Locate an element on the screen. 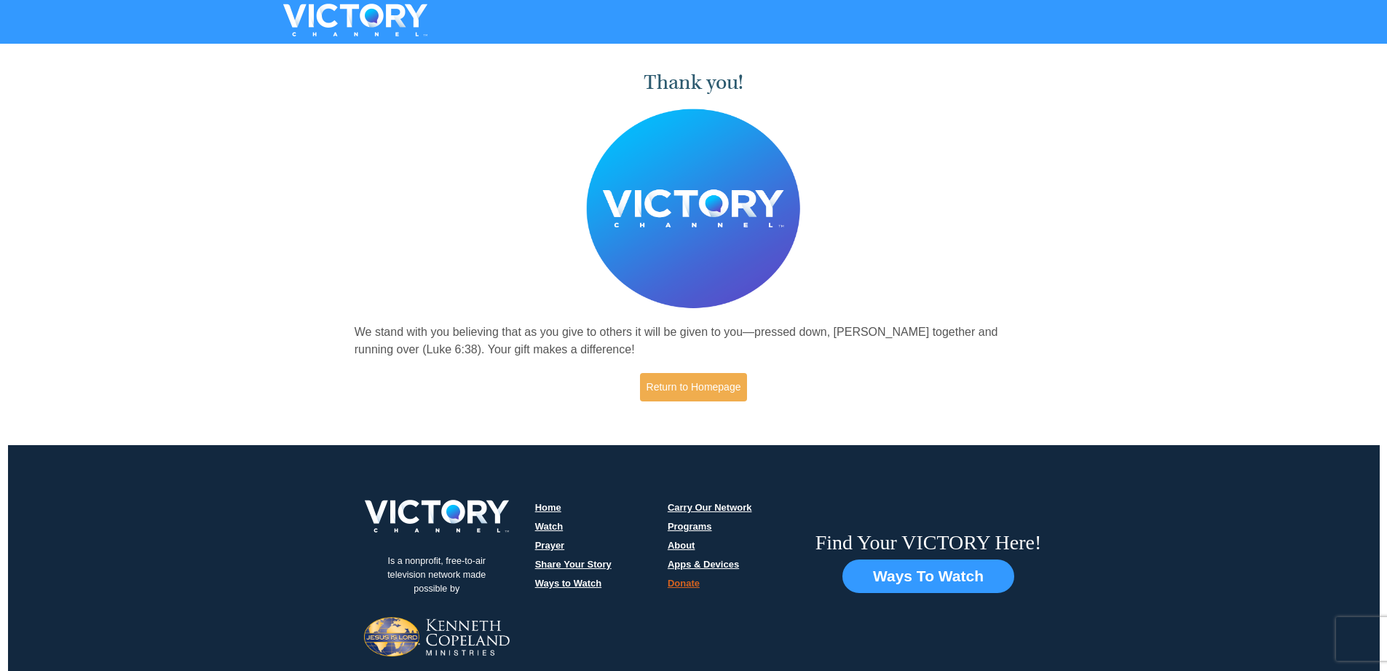 This screenshot has width=1387, height=671. a: Watch is located at coordinates (549, 526).